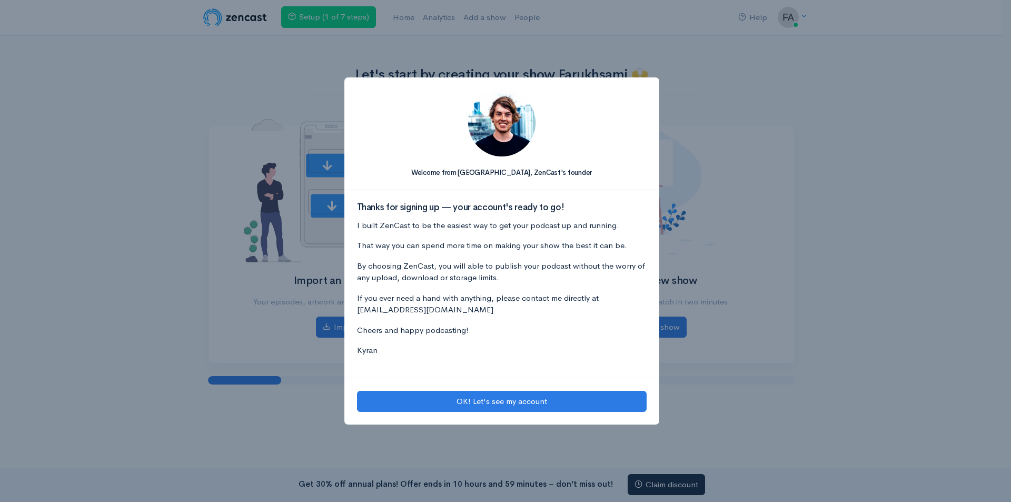 This screenshot has width=1011, height=502. What do you see at coordinates (502, 272) in the screenshot?
I see `p: By choosing ZenCast, you will able to publish your podcast without the worry of any upload, downl...` at bounding box center [502, 272].